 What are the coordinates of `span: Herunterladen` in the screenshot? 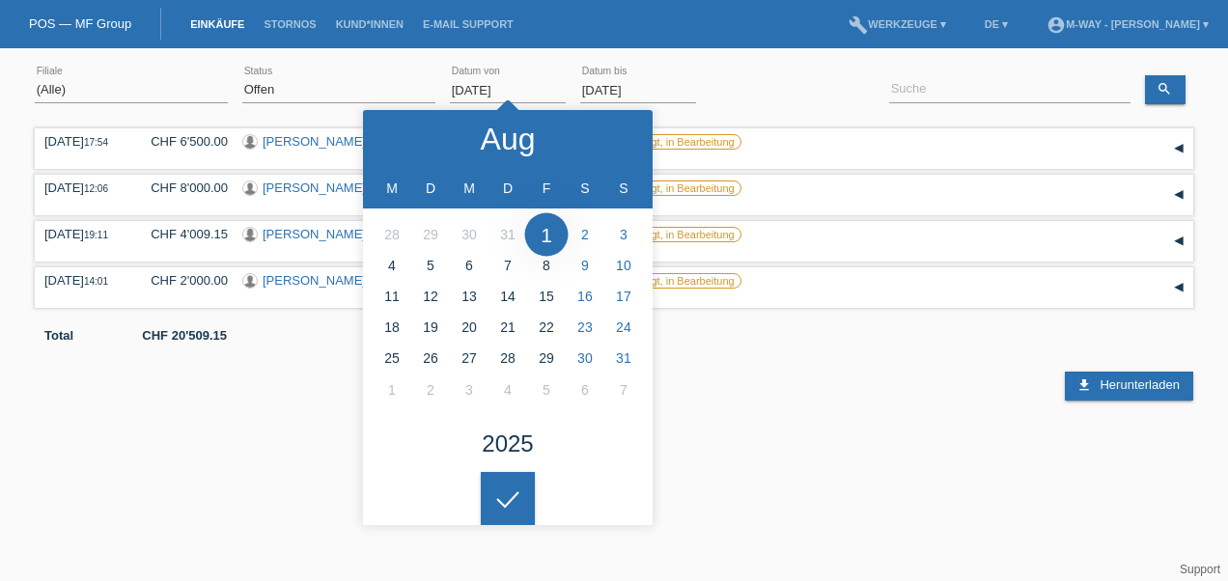 It's located at (1139, 384).